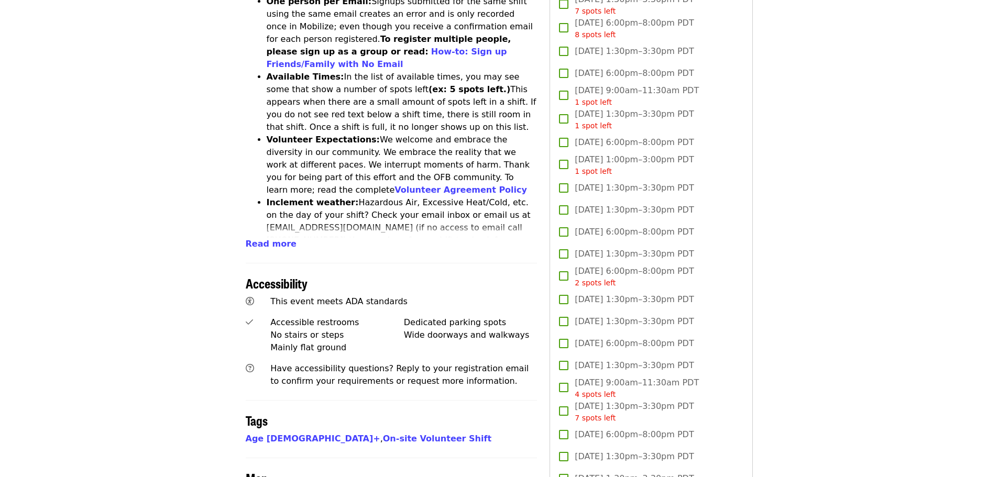 The height and width of the screenshot is (477, 998). I want to click on span: 4 spots left, so click(595, 394).